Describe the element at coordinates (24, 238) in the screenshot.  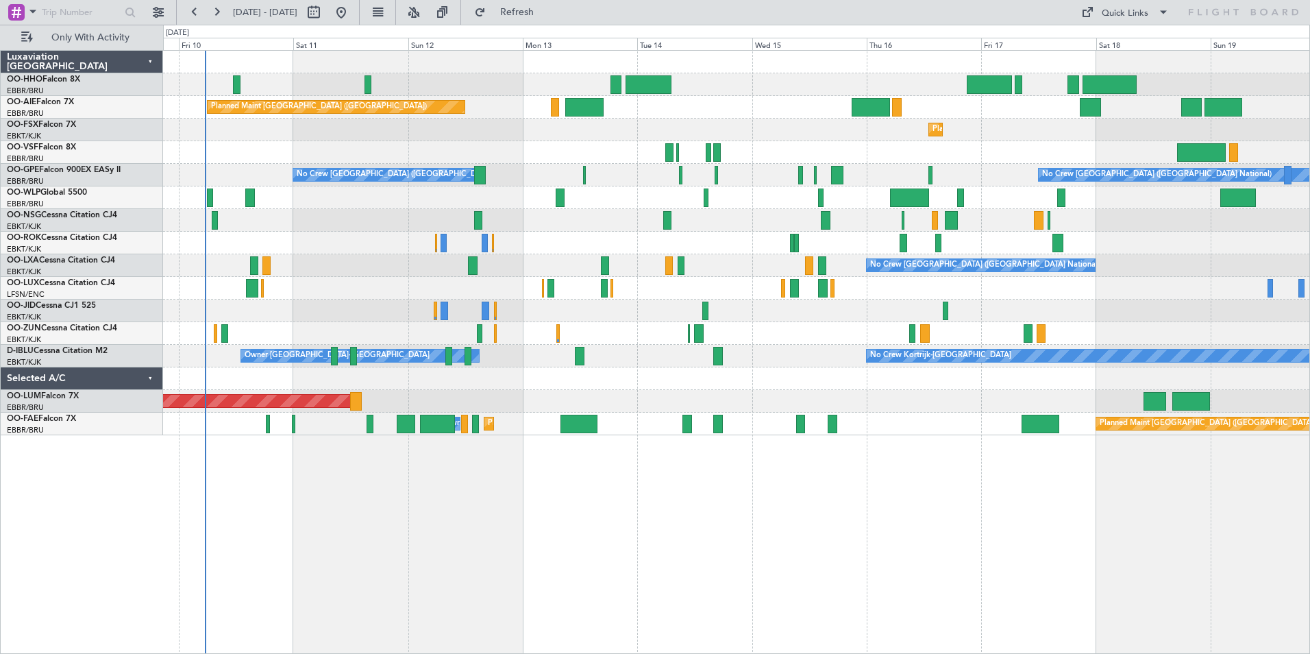
I see `span: OO-ROK` at that location.